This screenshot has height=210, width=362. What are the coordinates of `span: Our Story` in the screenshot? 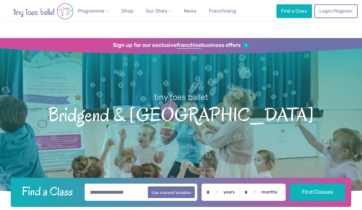 It's located at (156, 11).